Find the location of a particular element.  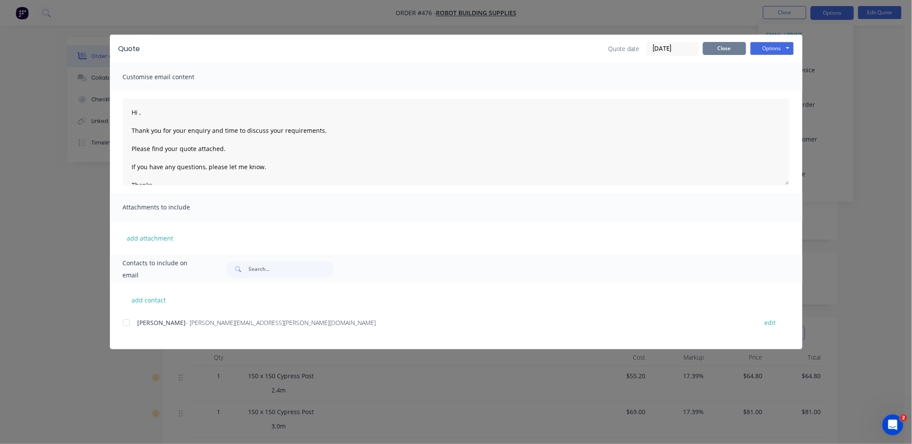

button: add attachment is located at coordinates (150, 238).